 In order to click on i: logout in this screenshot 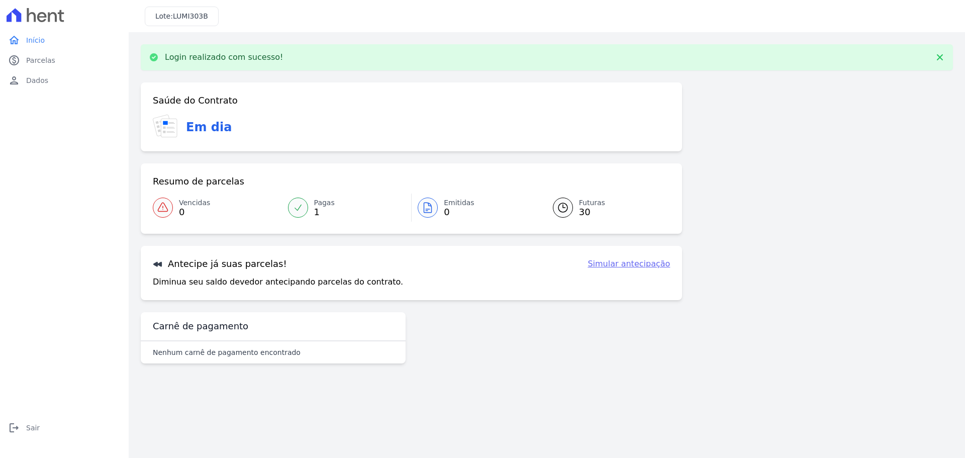, I will do `click(14, 428)`.